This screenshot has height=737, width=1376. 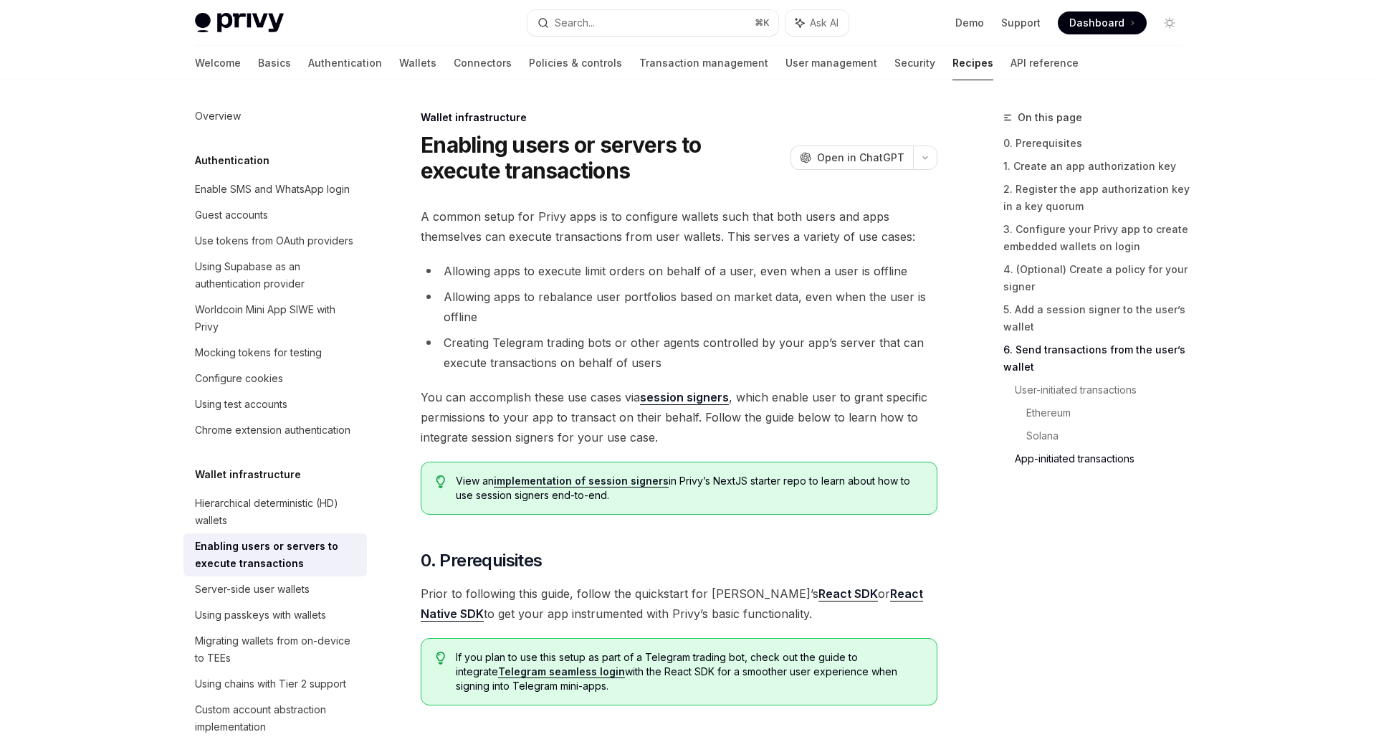 What do you see at coordinates (275, 318) in the screenshot?
I see `a: Worldcoin Mini App SIWE with Privy` at bounding box center [275, 318].